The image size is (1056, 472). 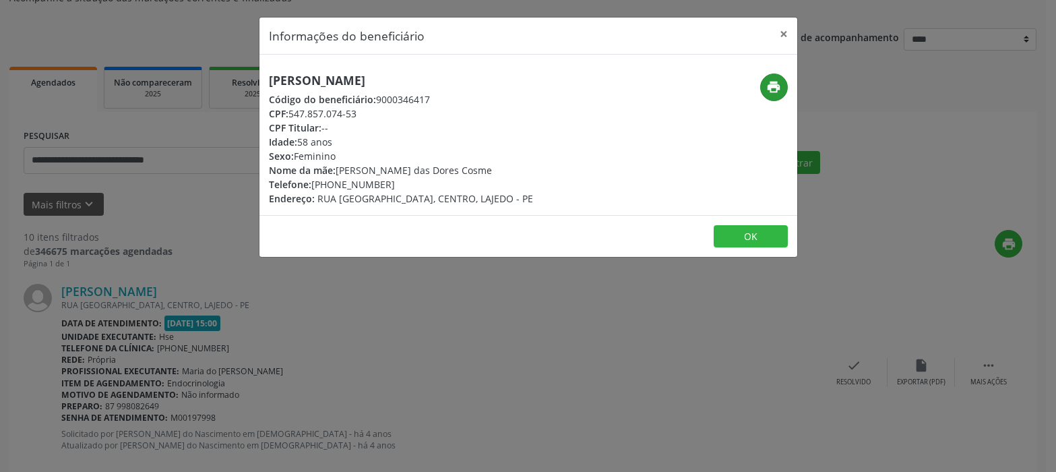 What do you see at coordinates (751, 237) in the screenshot?
I see `button: OK` at bounding box center [751, 237].